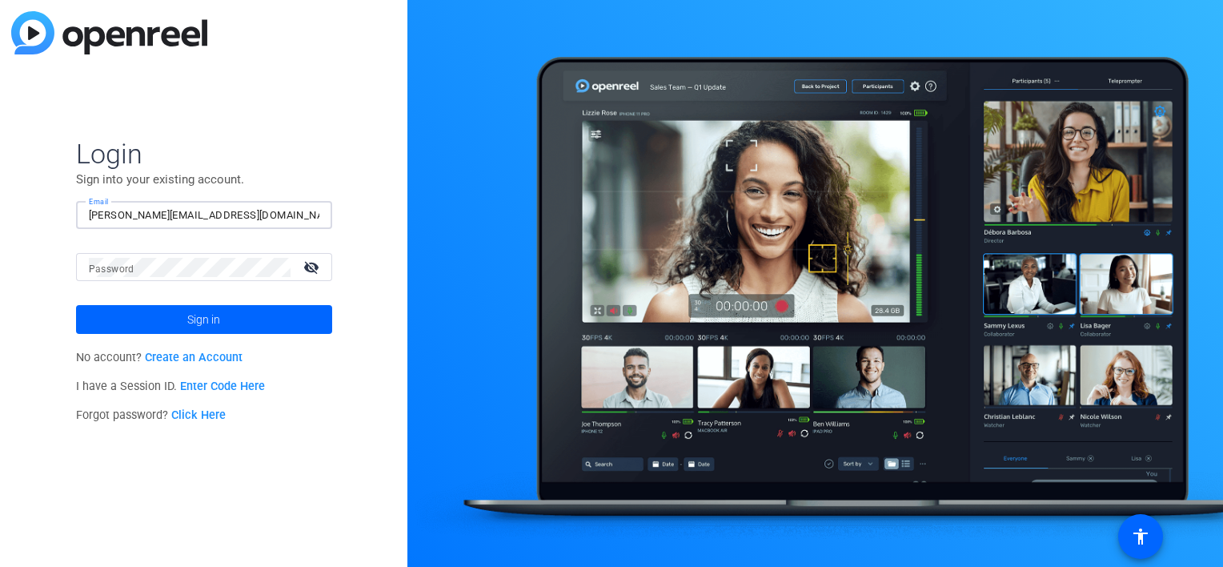  What do you see at coordinates (1140, 536) in the screenshot?
I see `mat-icon: accessibility` at bounding box center [1140, 536].